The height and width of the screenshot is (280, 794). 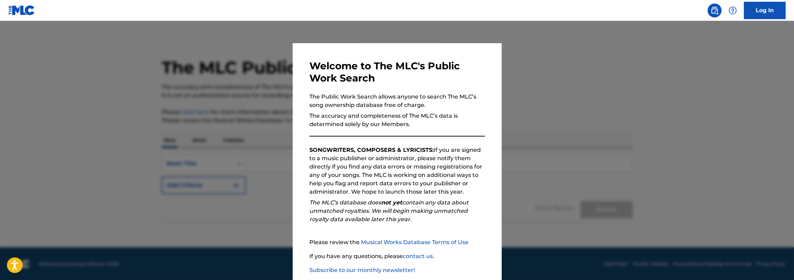 What do you see at coordinates (732, 10) in the screenshot?
I see `img: help` at bounding box center [732, 10].